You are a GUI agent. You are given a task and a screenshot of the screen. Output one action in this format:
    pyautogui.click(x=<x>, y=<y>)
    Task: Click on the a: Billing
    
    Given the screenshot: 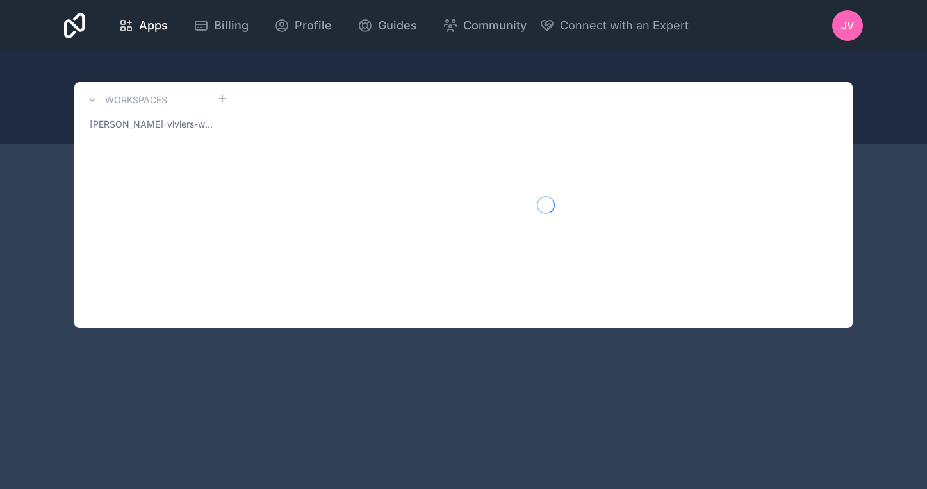 What is the action you would take?
    pyautogui.click(x=221, y=26)
    